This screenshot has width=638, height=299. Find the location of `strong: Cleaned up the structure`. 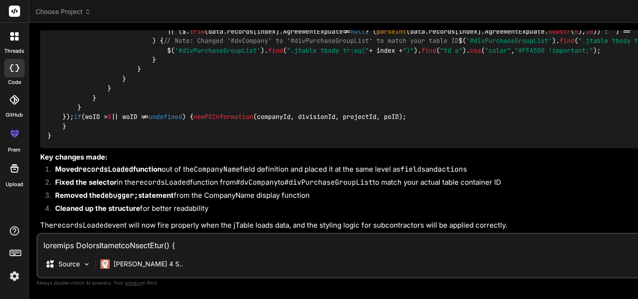

strong: Cleaned up the structure is located at coordinates (98, 208).